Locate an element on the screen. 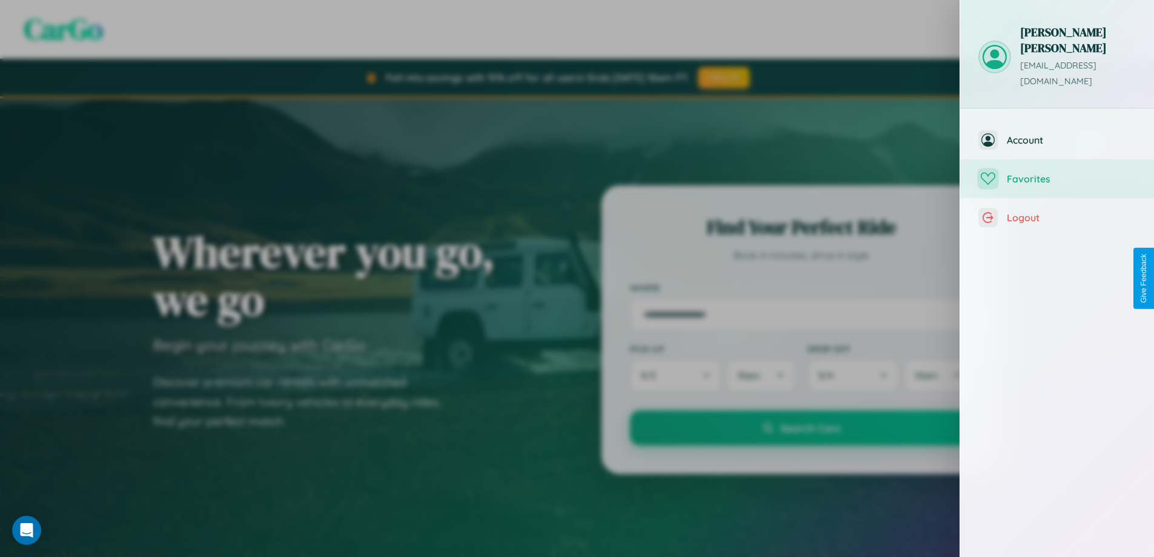 This screenshot has width=1154, height=557. span: Account is located at coordinates (1071, 140).